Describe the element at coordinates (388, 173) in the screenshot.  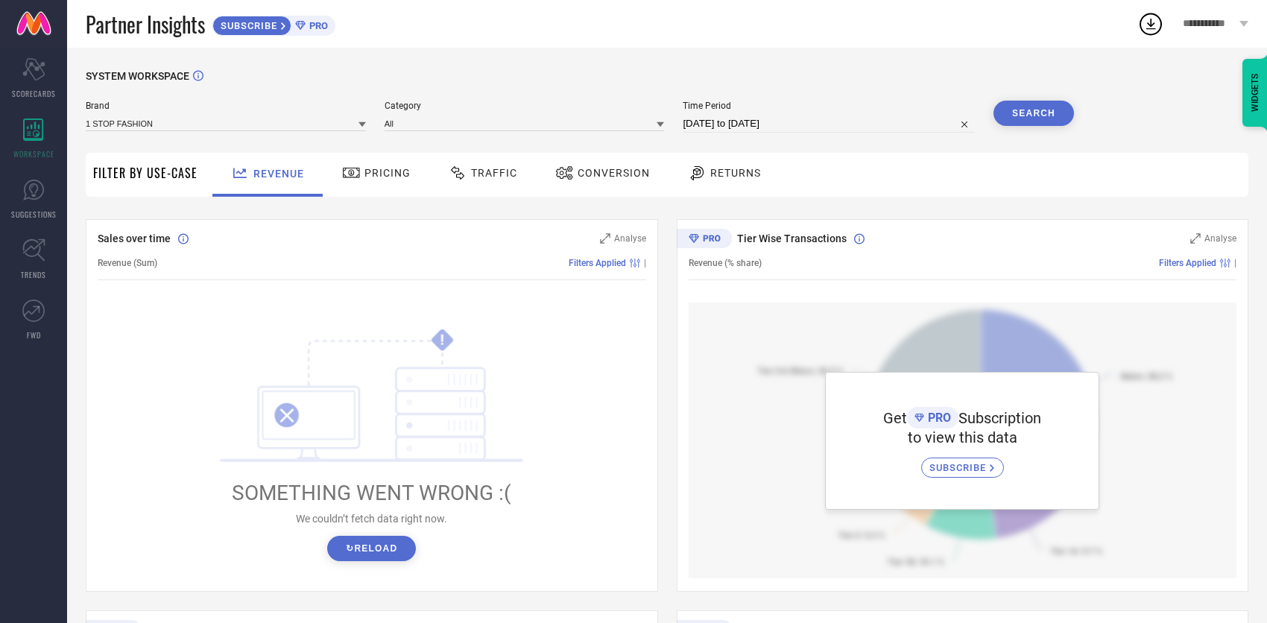
I see `span: Pricing` at that location.